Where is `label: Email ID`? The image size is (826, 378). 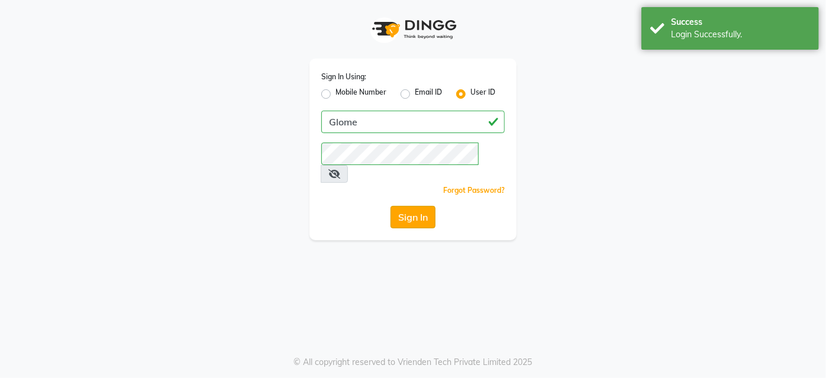 label: Email ID is located at coordinates (428, 94).